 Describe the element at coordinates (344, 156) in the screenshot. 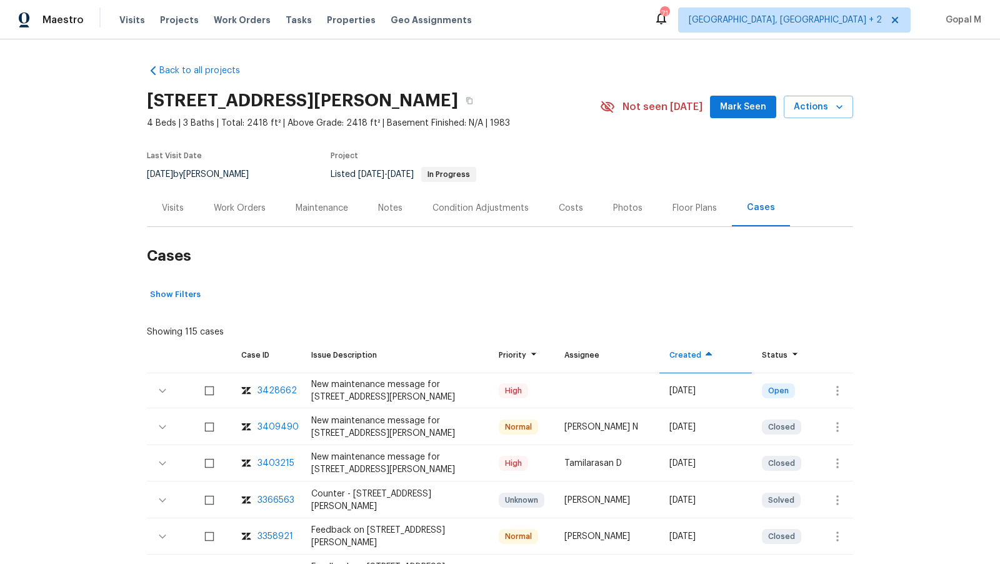

I see `span: Project` at that location.